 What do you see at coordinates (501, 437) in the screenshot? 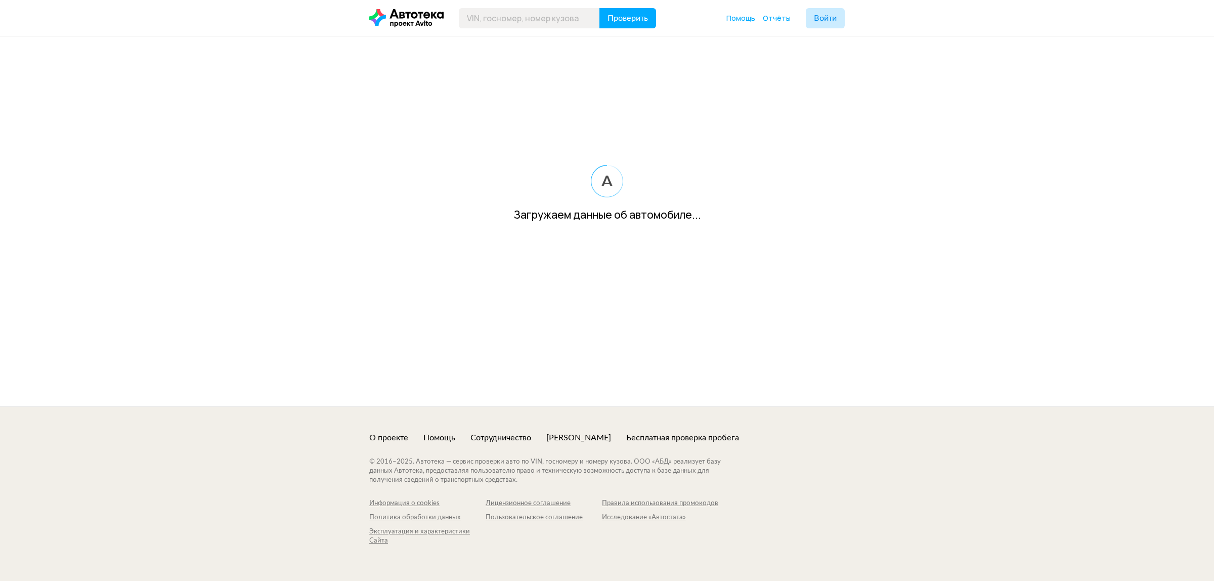
I see `div: Сотрудничество` at bounding box center [501, 437].